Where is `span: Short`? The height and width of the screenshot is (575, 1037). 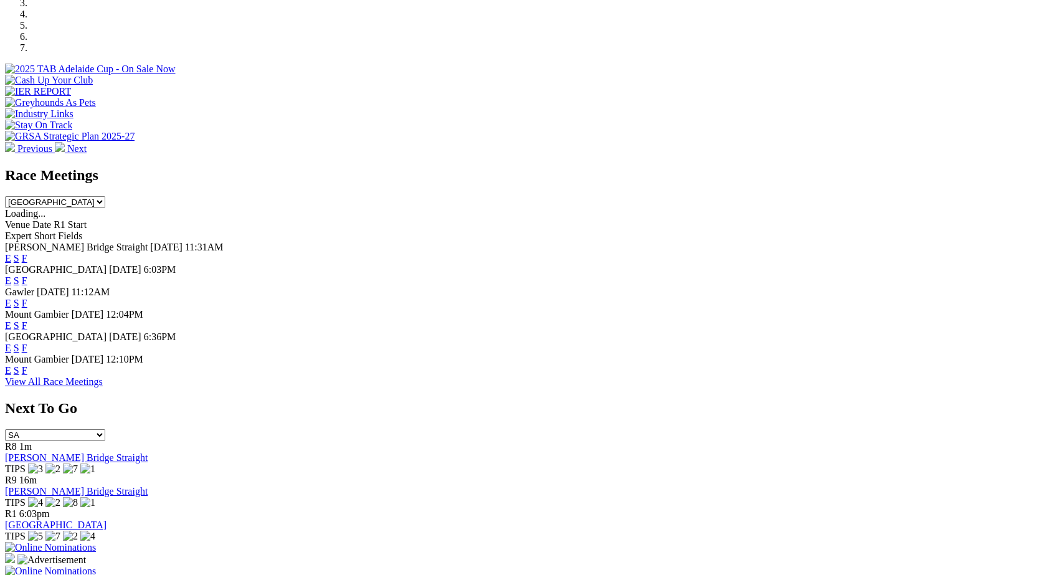 span: Short is located at coordinates (45, 235).